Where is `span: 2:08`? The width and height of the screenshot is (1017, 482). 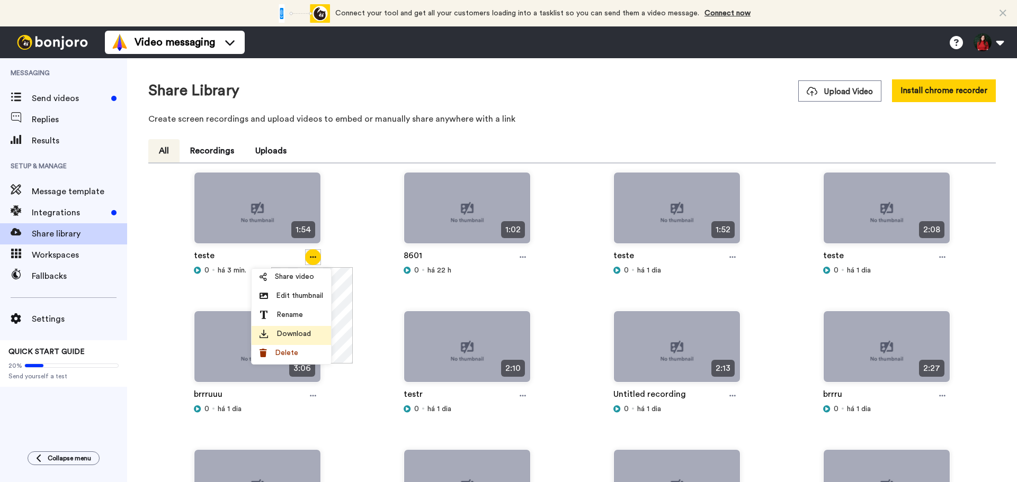 span: 2:08 is located at coordinates (931, 230).